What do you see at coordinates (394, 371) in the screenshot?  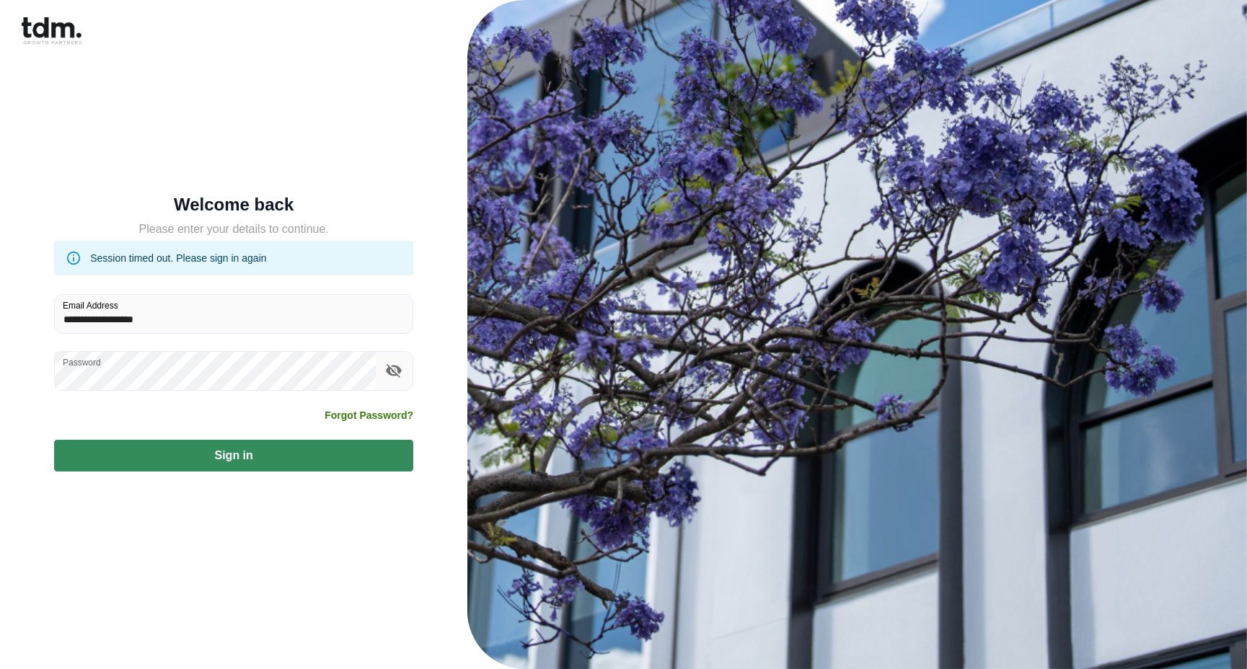 I see `button: toggle password visibility` at bounding box center [394, 371].